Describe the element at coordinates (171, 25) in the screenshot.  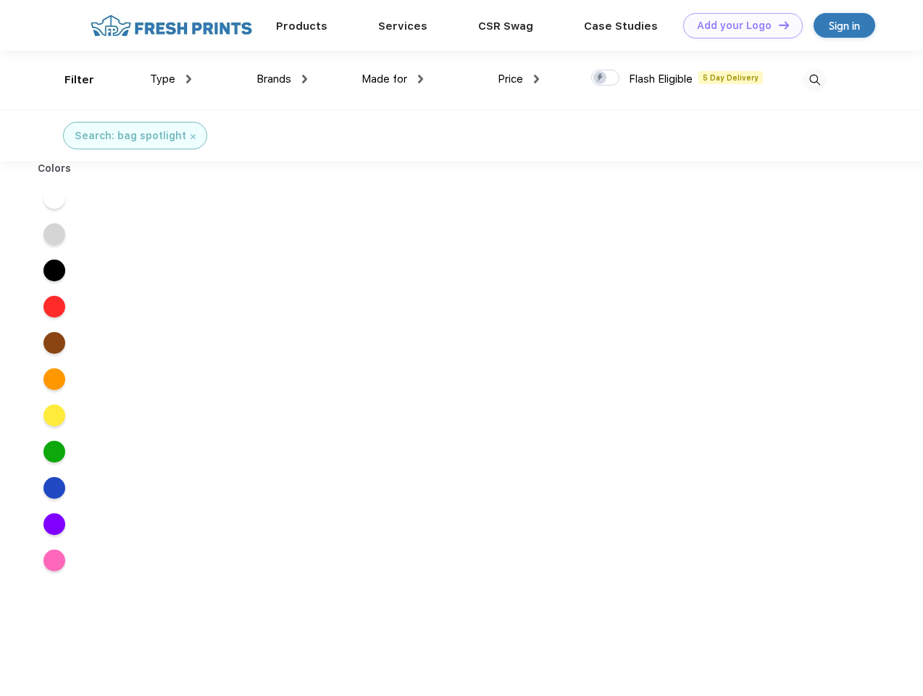
I see `img: fo%20logo%202.webp` at that location.